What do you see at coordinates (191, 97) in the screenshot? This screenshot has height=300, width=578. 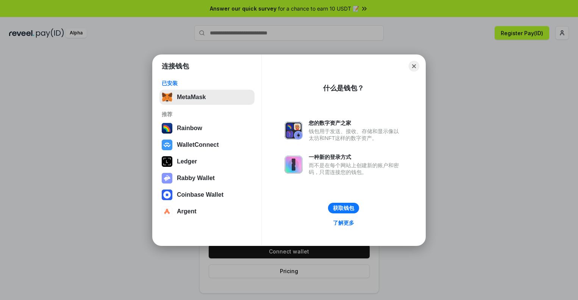 I see `div: MetaMask` at bounding box center [191, 97].